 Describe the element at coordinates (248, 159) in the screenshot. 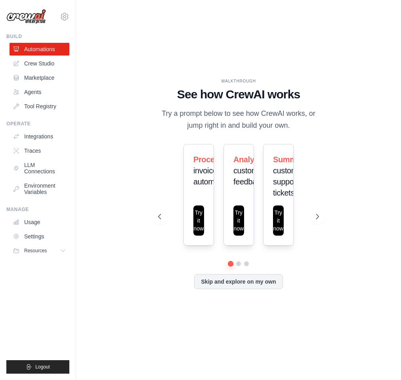

I see `span: Analyze` at that location.